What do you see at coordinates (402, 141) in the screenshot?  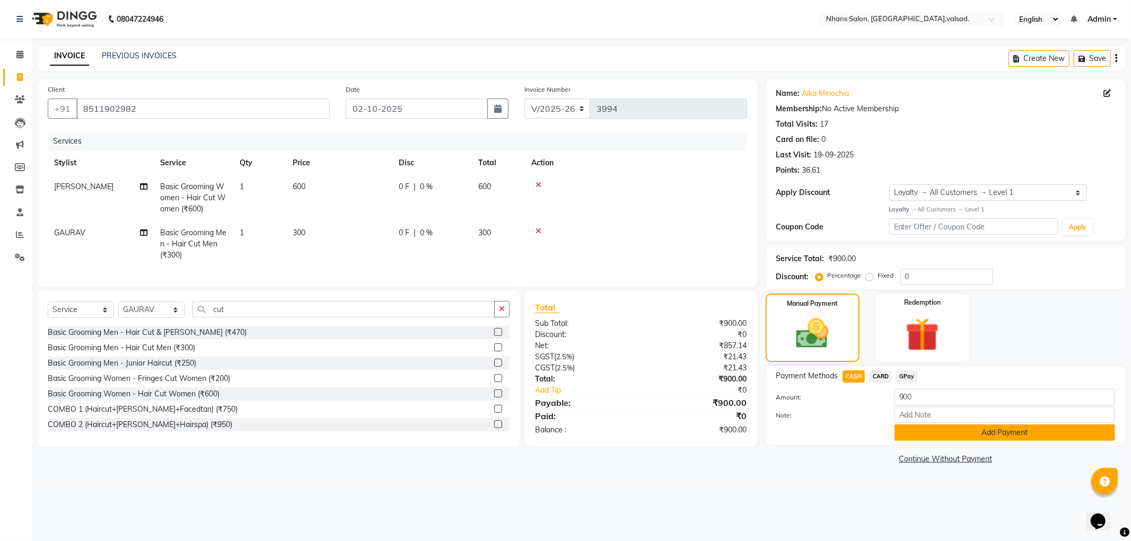 I see `div: Services` at bounding box center [402, 141].